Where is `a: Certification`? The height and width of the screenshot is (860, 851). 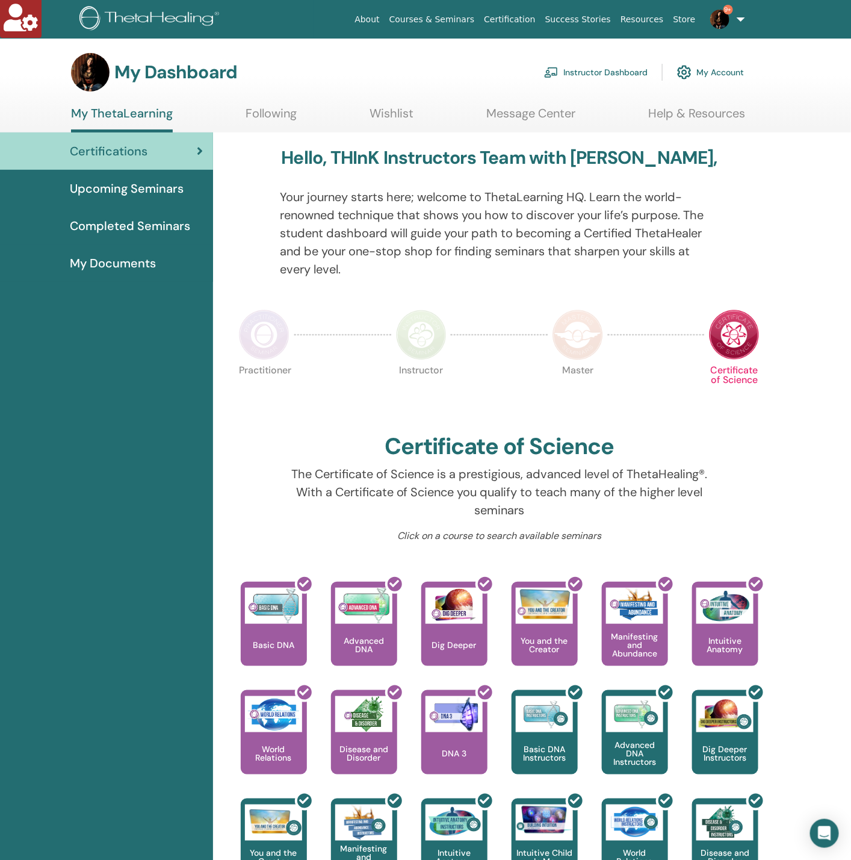
a: Certification is located at coordinates (509, 19).